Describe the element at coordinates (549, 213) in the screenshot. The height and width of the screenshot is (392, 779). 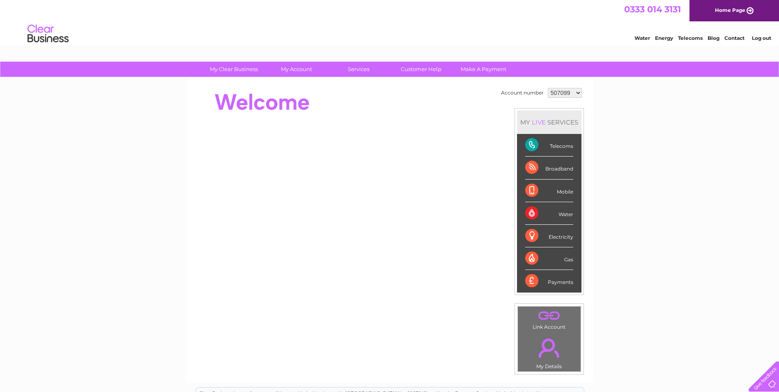
I see `div: Water` at that location.